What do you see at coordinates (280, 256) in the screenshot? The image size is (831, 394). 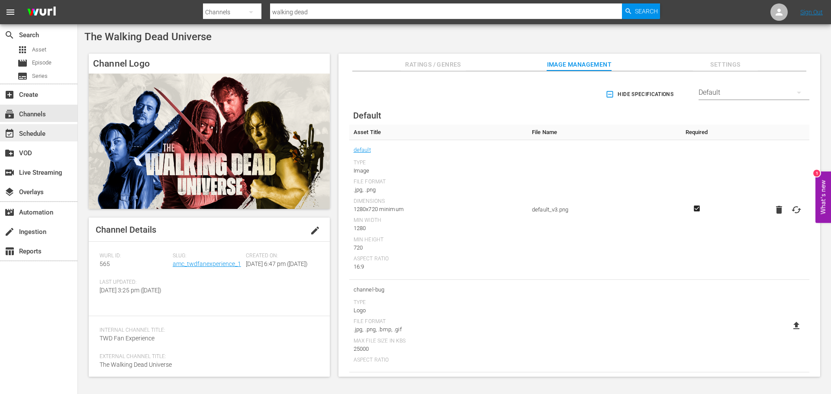 I see `span: Created On:` at bounding box center [280, 256].